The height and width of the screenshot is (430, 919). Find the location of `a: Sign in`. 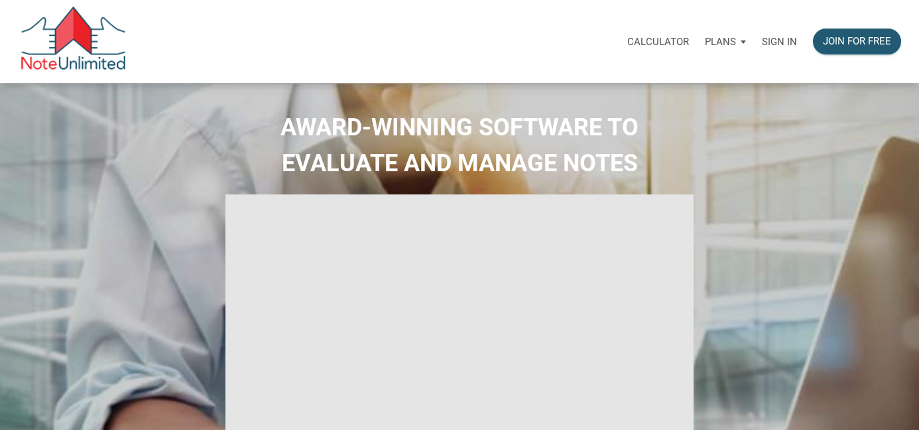

a: Sign in is located at coordinates (779, 41).